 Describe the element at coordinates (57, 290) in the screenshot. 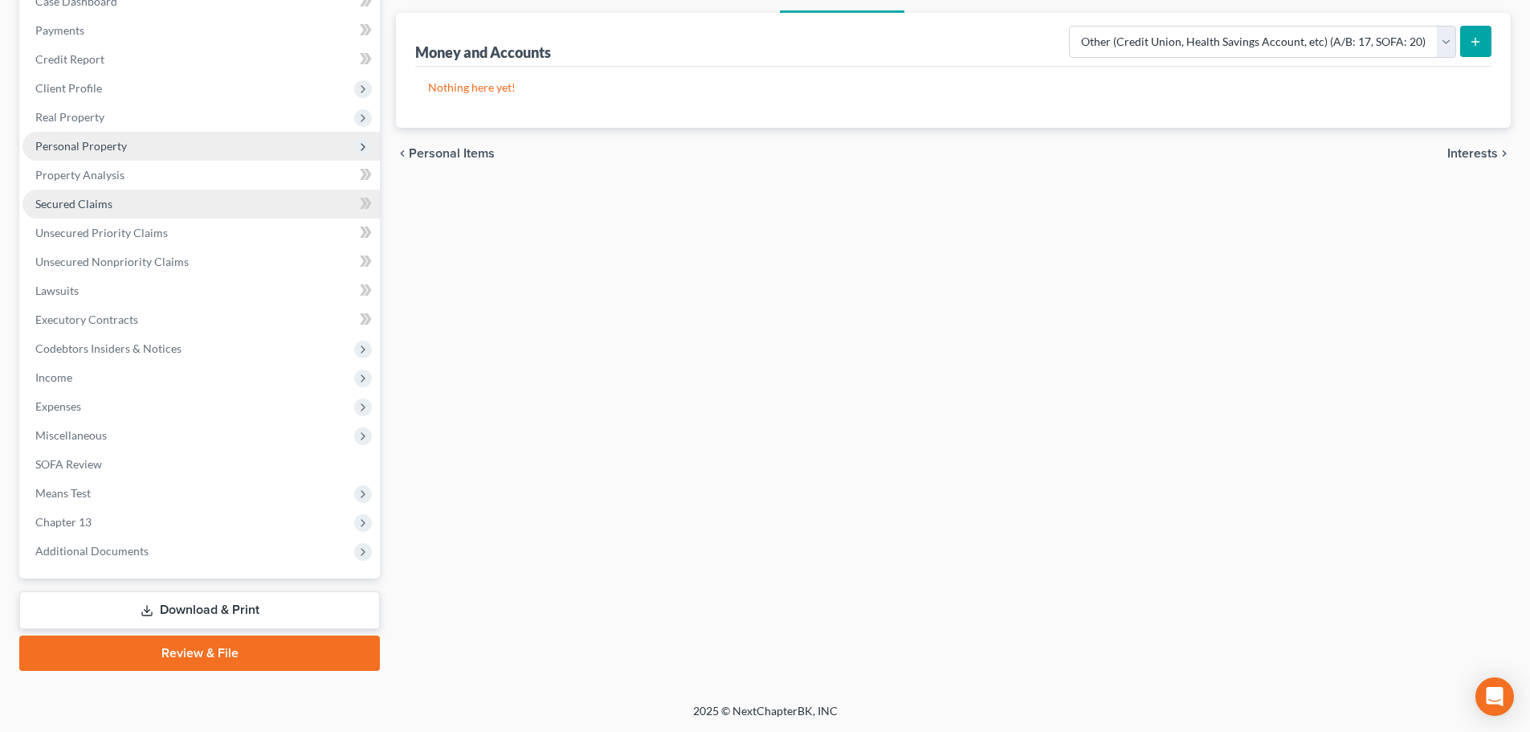

I see `span: Lawsuits` at that location.